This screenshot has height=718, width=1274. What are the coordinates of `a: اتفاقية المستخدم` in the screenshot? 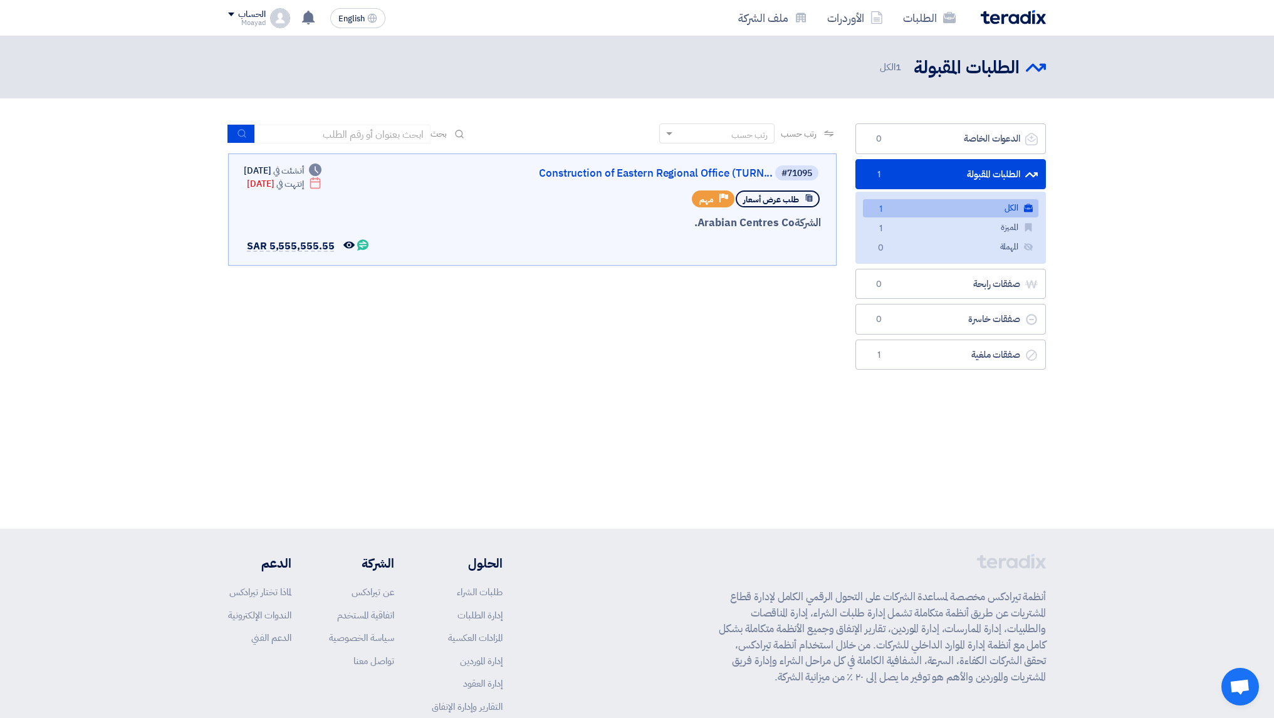 It's located at (365, 616).